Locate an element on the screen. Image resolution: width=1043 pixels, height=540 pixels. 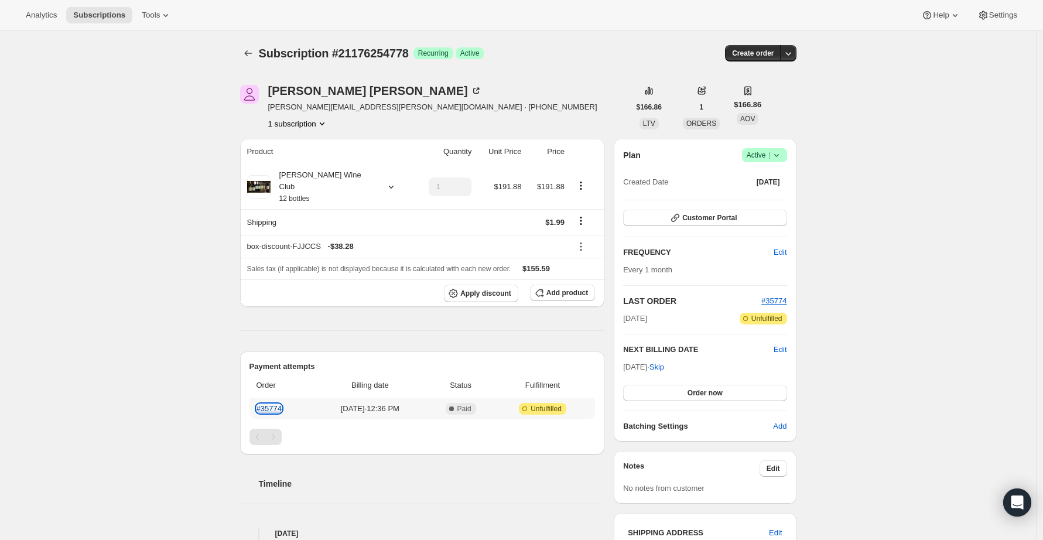
button: $166.86 is located at coordinates (649, 107).